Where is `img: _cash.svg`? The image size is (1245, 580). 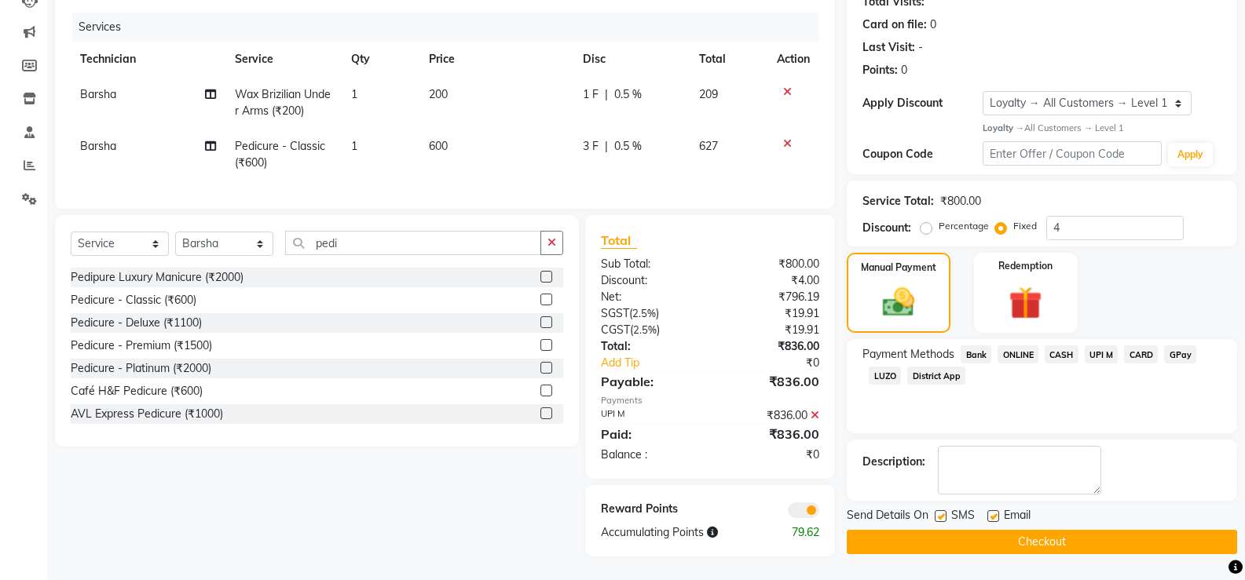 img: _cash.svg is located at coordinates (898, 302).